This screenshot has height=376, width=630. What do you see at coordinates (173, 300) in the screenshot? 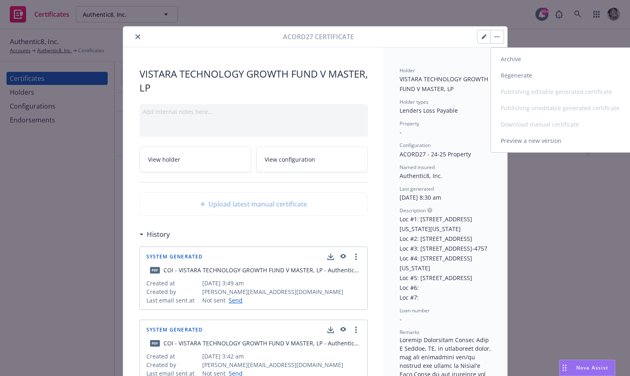
I see `span: Last email sent at` at bounding box center [173, 300].